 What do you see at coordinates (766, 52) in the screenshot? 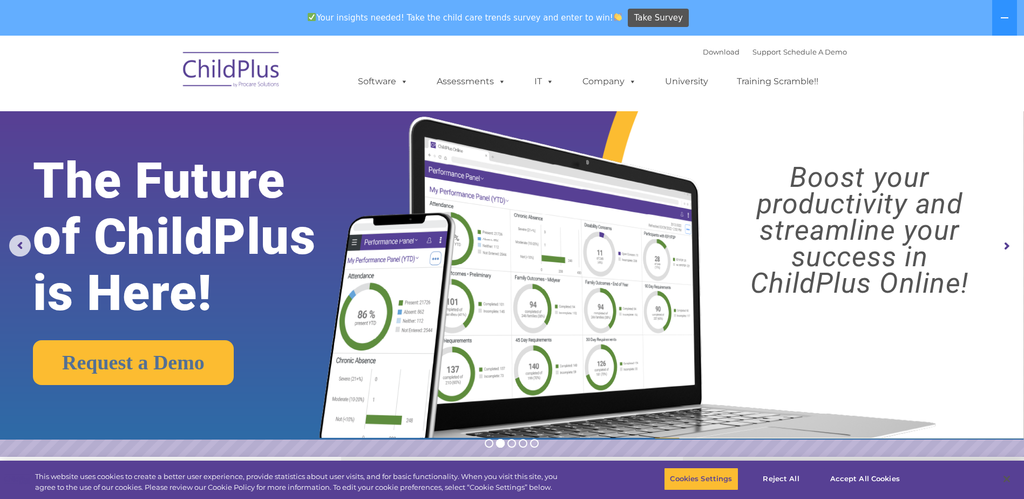
I see `a: Support` at bounding box center [766, 52].